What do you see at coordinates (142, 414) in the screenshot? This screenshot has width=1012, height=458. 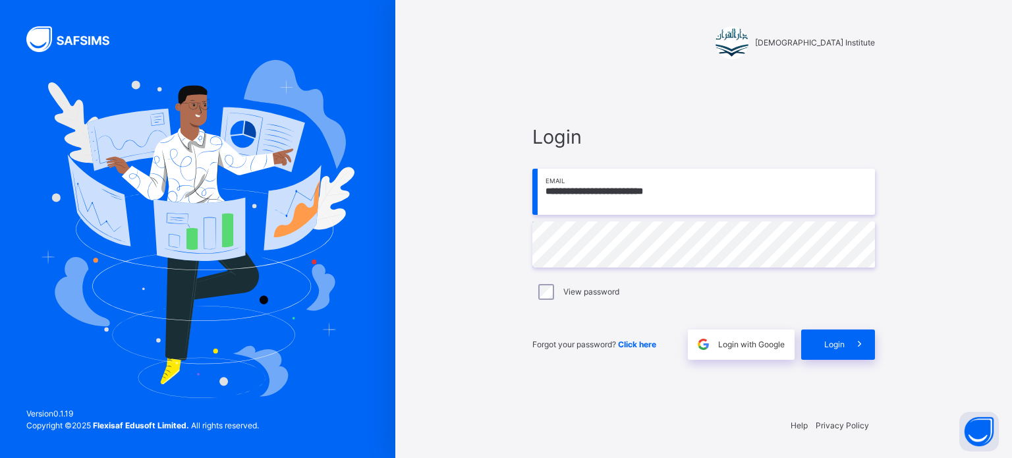 I see `span: Version 0.1.19` at bounding box center [142, 414].